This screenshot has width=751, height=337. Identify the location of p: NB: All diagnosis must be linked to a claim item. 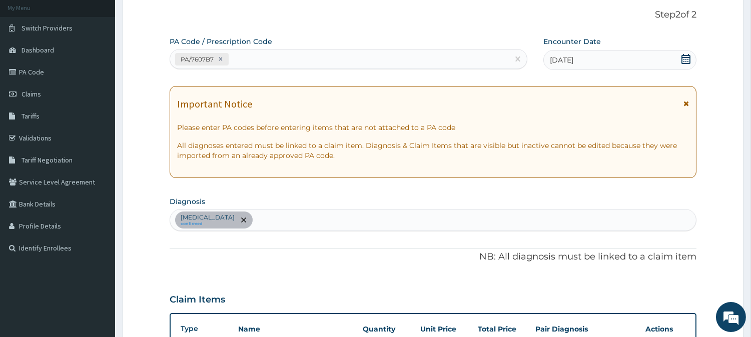
(433, 257).